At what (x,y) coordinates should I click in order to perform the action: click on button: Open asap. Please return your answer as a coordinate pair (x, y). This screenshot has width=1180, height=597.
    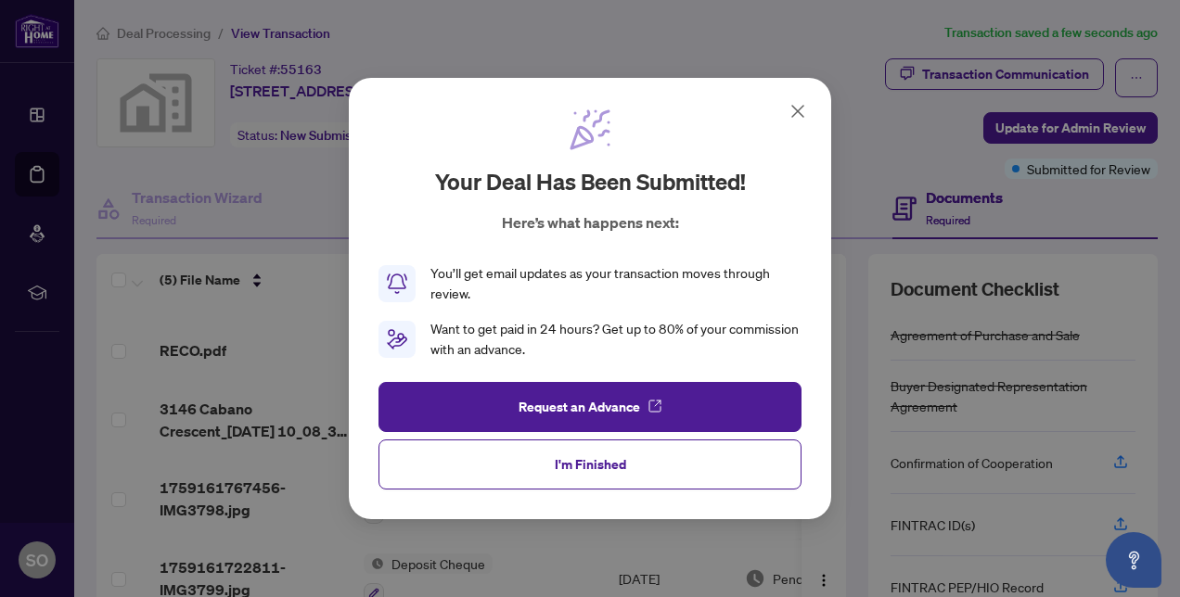
    Looking at the image, I should click on (1133, 560).